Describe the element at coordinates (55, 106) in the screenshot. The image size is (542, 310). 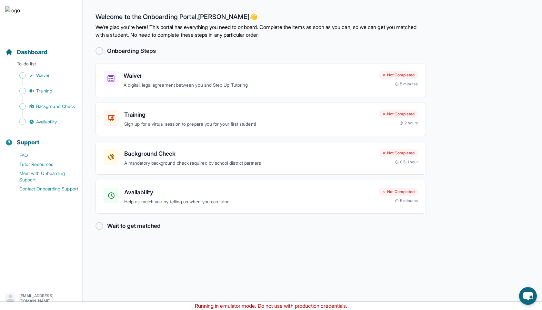
I see `span: Background Check` at that location.